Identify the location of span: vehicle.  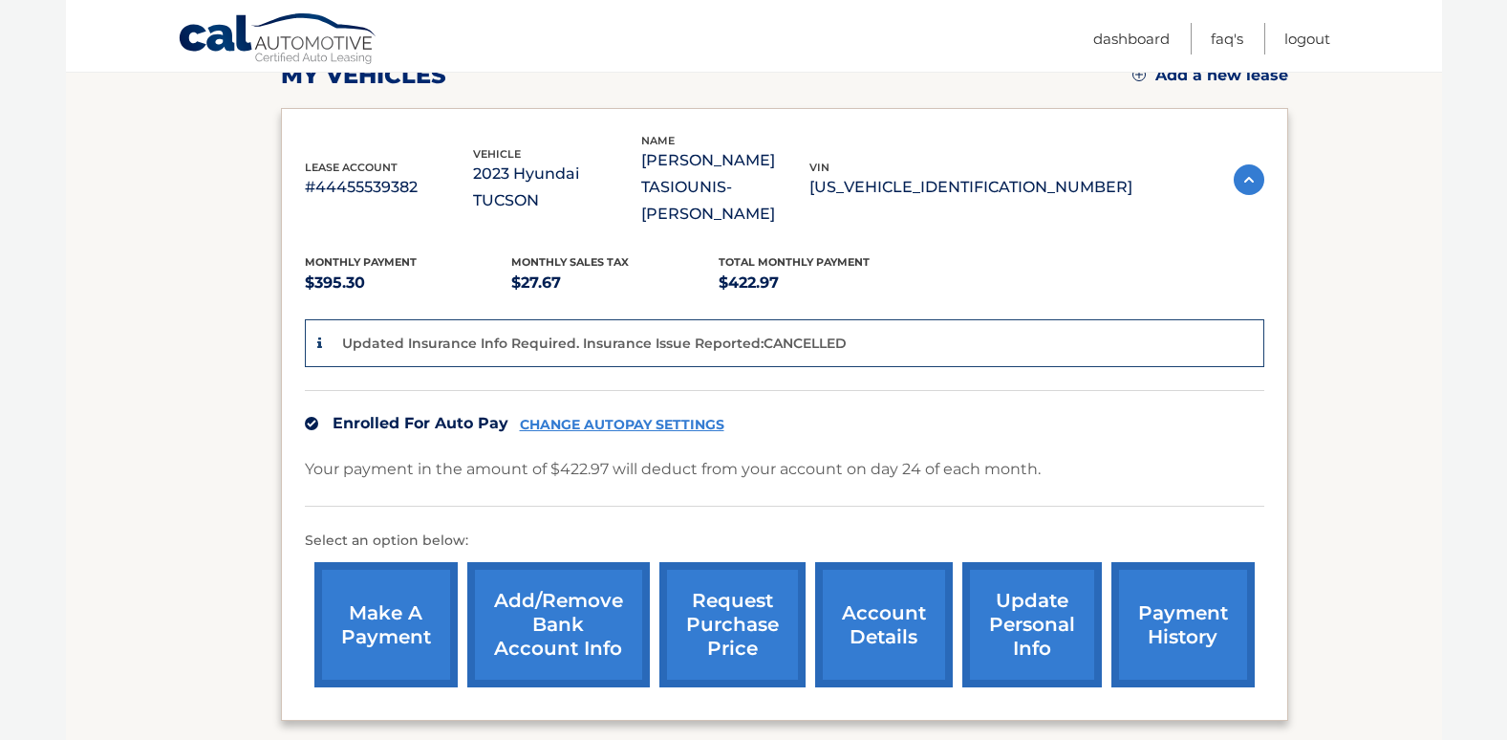
(497, 154).